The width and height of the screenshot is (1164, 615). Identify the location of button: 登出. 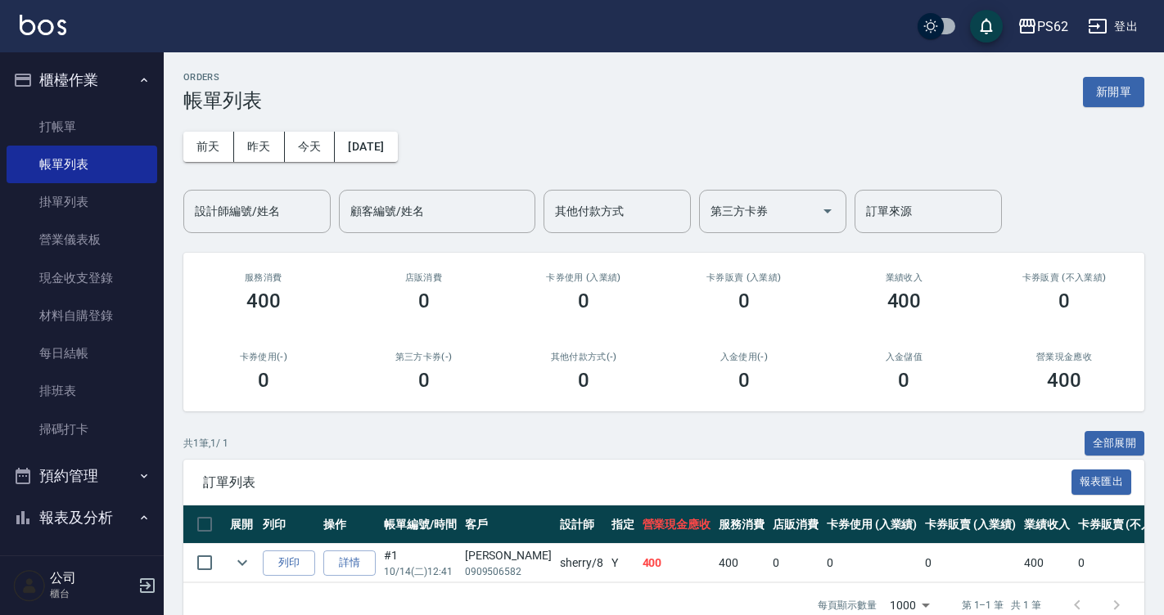
(1112, 26).